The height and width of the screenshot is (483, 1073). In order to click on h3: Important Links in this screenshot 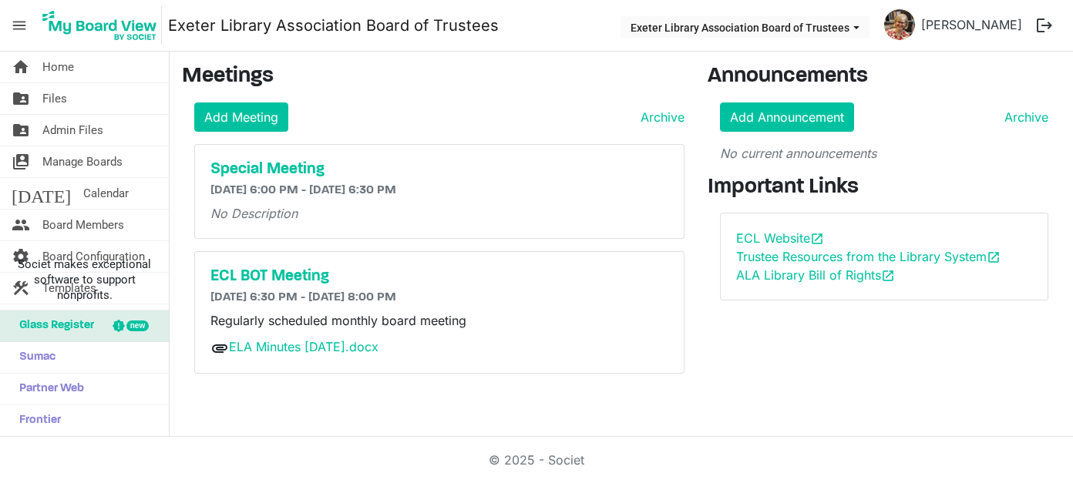, I will do `click(884, 188)`.